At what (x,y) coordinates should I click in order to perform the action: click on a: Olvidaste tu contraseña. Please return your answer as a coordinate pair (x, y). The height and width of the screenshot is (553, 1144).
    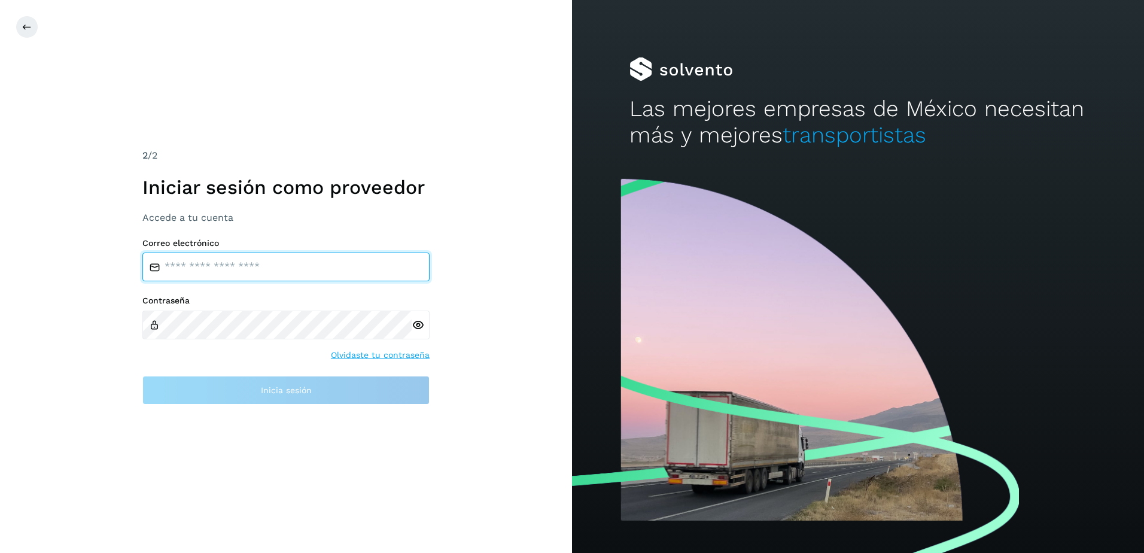
    Looking at the image, I should click on (380, 355).